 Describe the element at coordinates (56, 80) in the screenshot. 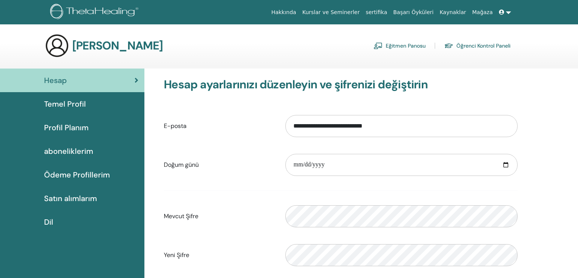

I see `span: Hesap` at that location.